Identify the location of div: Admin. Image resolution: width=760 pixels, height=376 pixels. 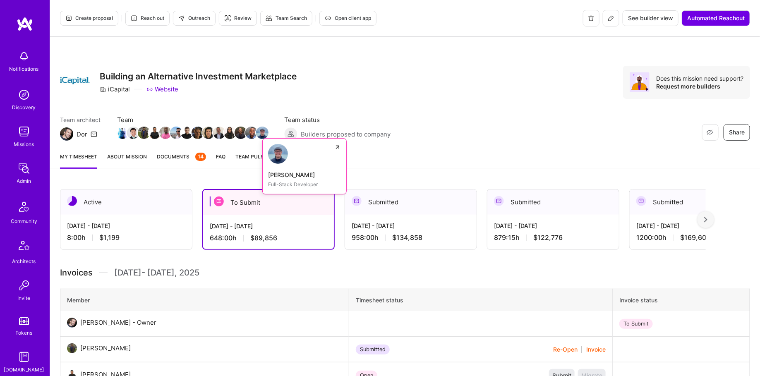
(24, 181).